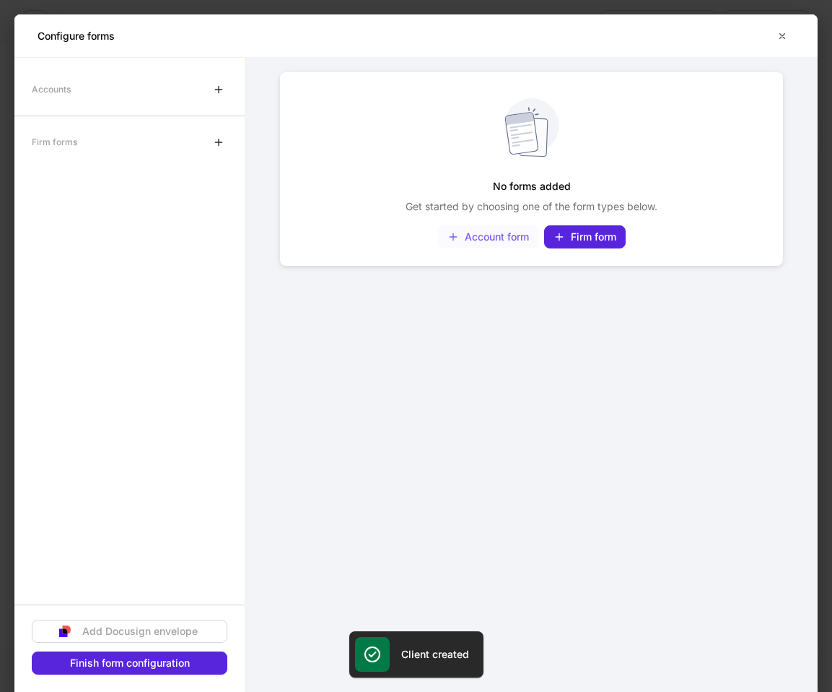 Image resolution: width=832 pixels, height=692 pixels. What do you see at coordinates (585, 237) in the screenshot?
I see `div: Firm form` at bounding box center [585, 237].